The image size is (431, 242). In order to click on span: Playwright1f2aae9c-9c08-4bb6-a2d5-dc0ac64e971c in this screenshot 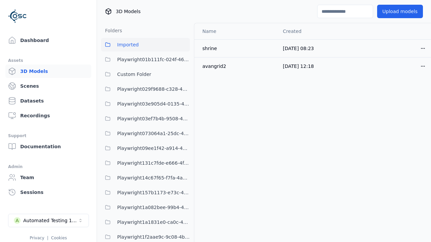, I will do `click(154, 237)`.